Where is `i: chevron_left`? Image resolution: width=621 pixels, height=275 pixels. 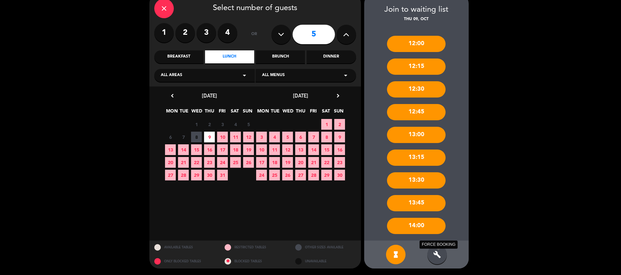
i: chevron_left is located at coordinates (172, 96).